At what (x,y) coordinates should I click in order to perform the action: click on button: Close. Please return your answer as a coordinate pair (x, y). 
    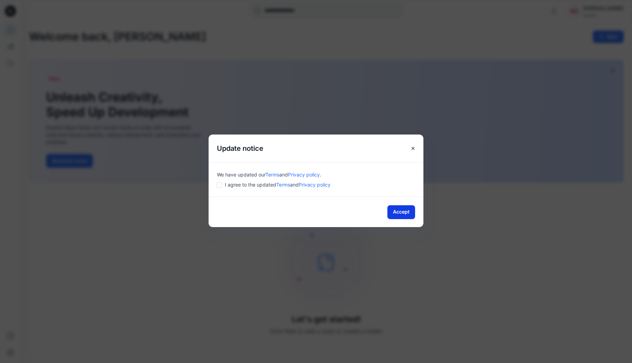
    Looking at the image, I should click on (413, 148).